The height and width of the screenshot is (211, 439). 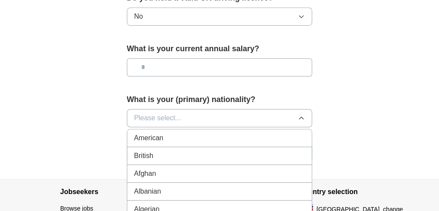 What do you see at coordinates (339, 191) in the screenshot?
I see `h4: Country selection` at bounding box center [339, 191].